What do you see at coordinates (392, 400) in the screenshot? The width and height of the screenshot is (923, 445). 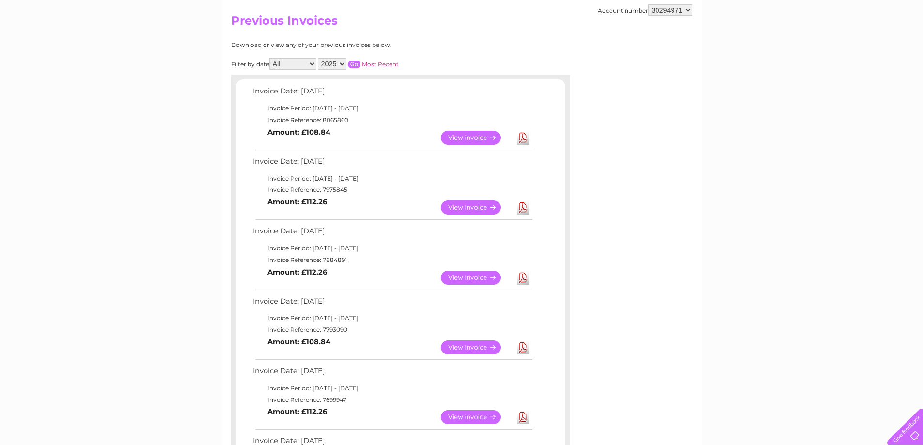 I see `td: Invoice Reference: 7699947` at bounding box center [392, 400].